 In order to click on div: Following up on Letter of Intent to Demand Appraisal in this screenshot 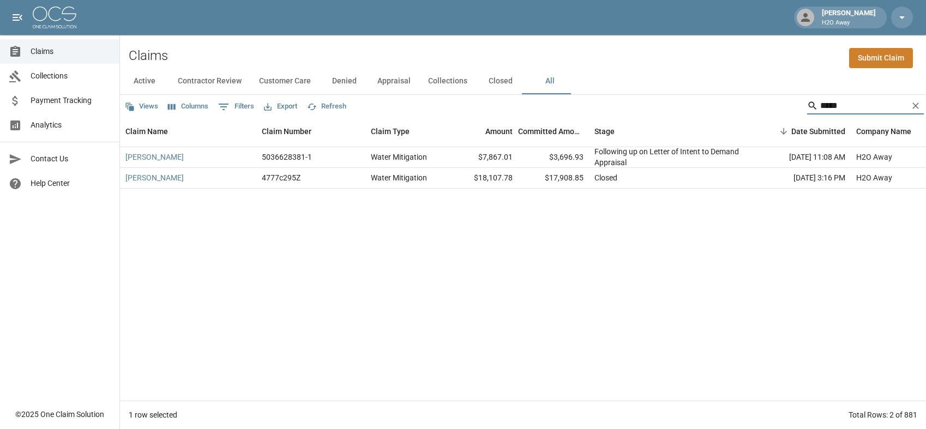, I will do `click(671, 157)`.